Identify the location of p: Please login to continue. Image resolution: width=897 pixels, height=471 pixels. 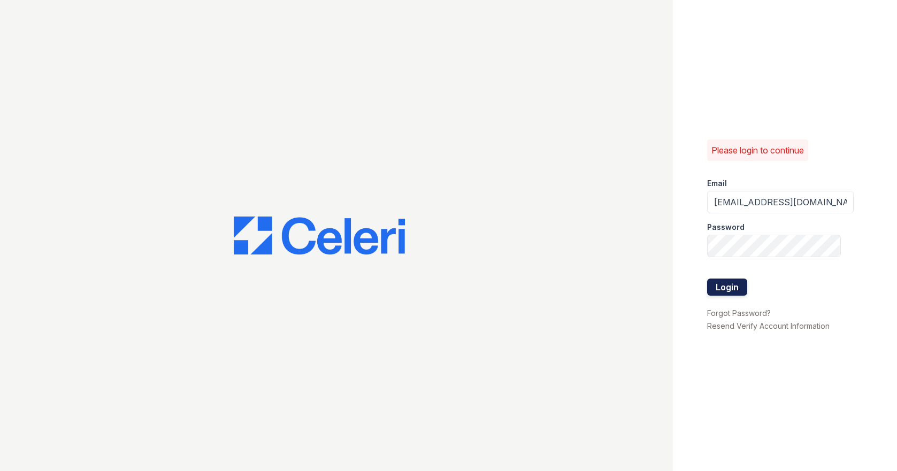
(757, 150).